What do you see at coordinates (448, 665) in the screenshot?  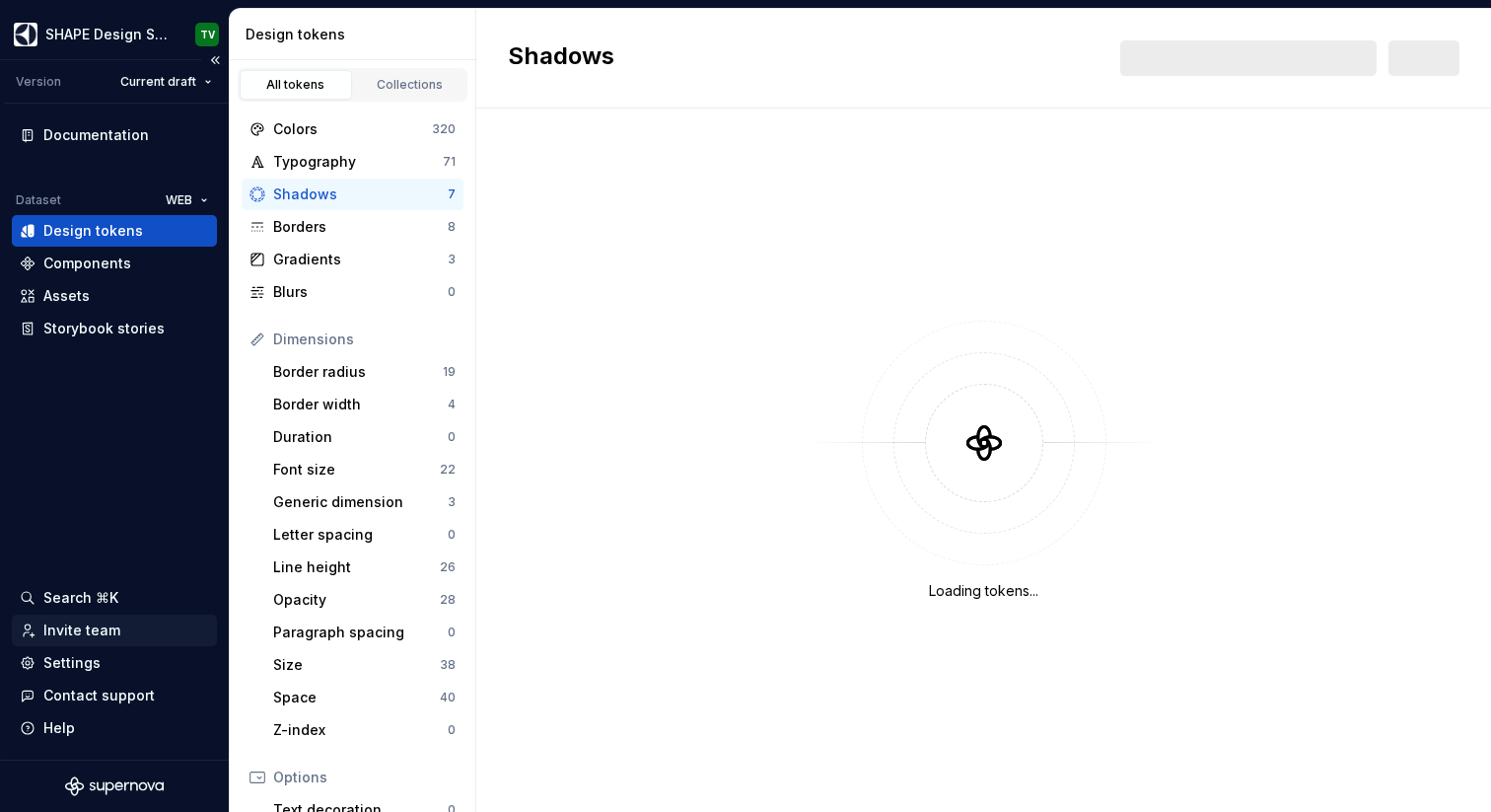 I see `div: 38` at bounding box center [448, 665].